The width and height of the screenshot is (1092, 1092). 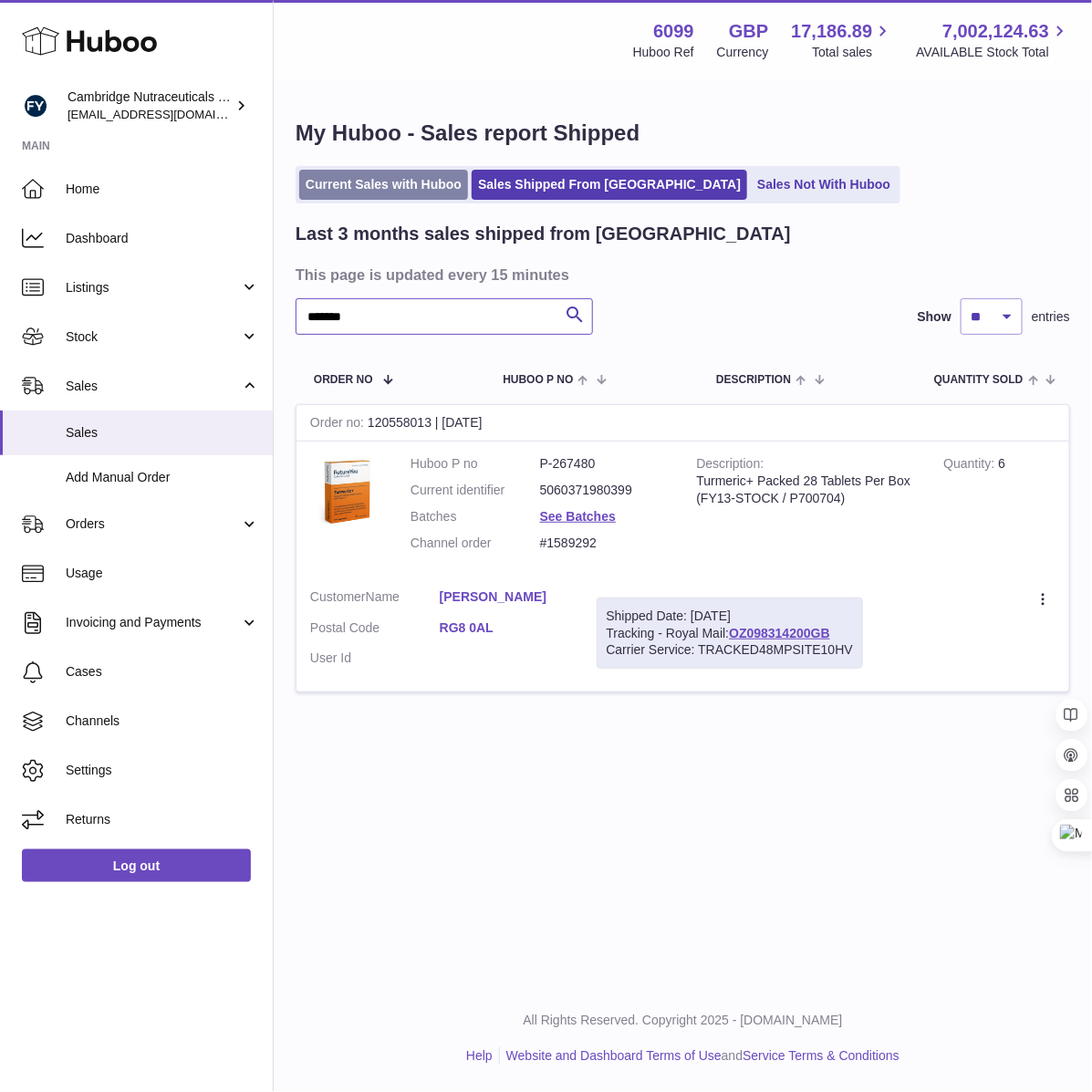 What do you see at coordinates (162, 820) in the screenshot?
I see `span: Returns` at bounding box center [162, 820].